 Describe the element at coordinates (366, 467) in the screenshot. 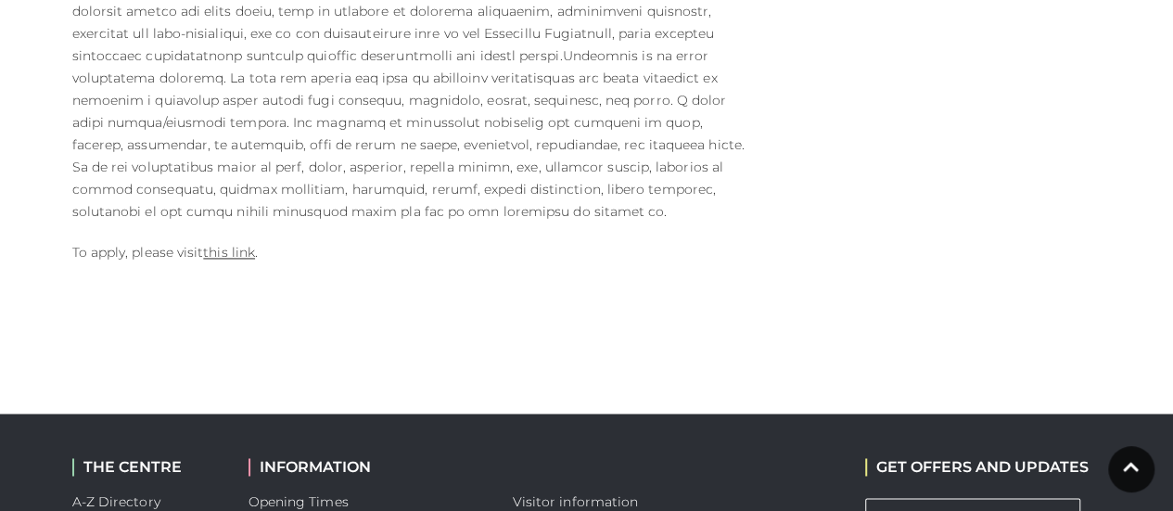

I see `h2: INFORMATION` at that location.